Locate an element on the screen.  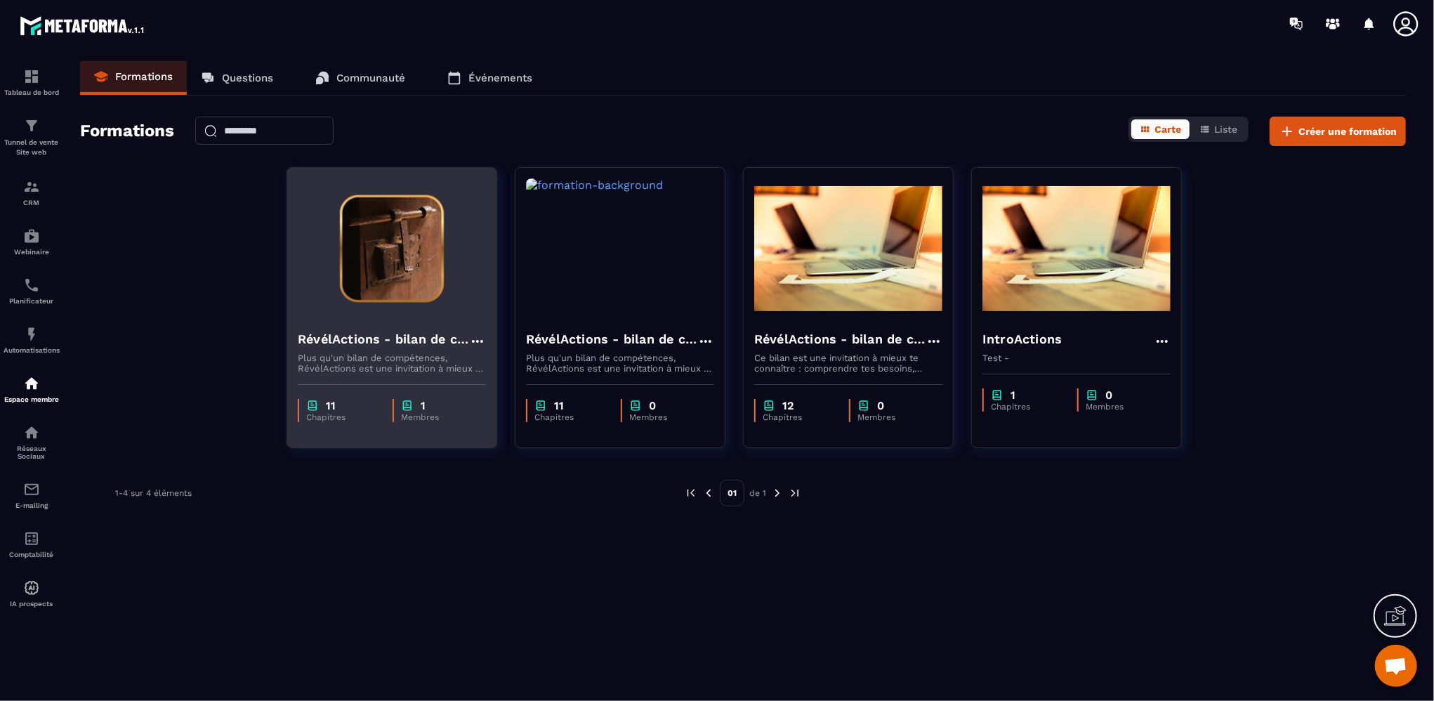
p: Test - is located at coordinates (1076, 357).